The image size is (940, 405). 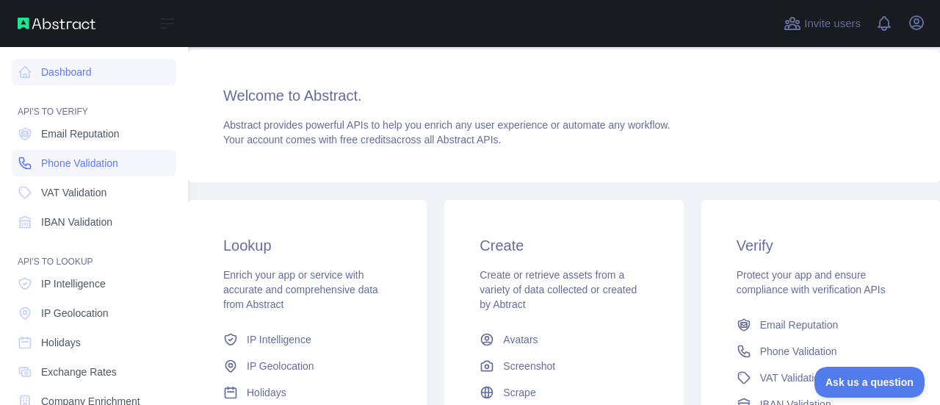 I want to click on div: API'S TO LOOKUP, so click(x=94, y=253).